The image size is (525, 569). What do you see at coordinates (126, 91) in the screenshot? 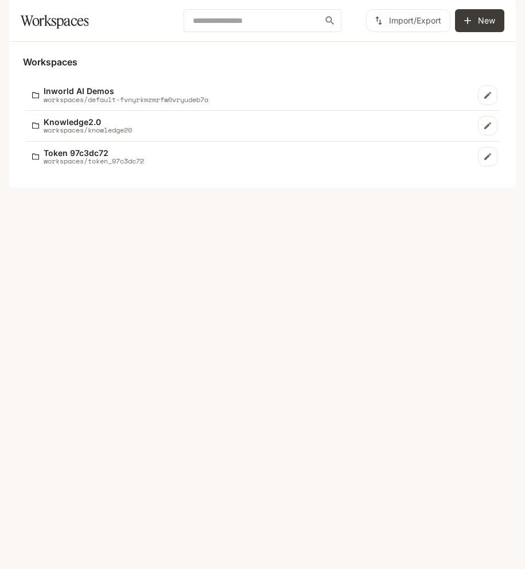
I see `p: Inworld AI Demos` at bounding box center [126, 91].